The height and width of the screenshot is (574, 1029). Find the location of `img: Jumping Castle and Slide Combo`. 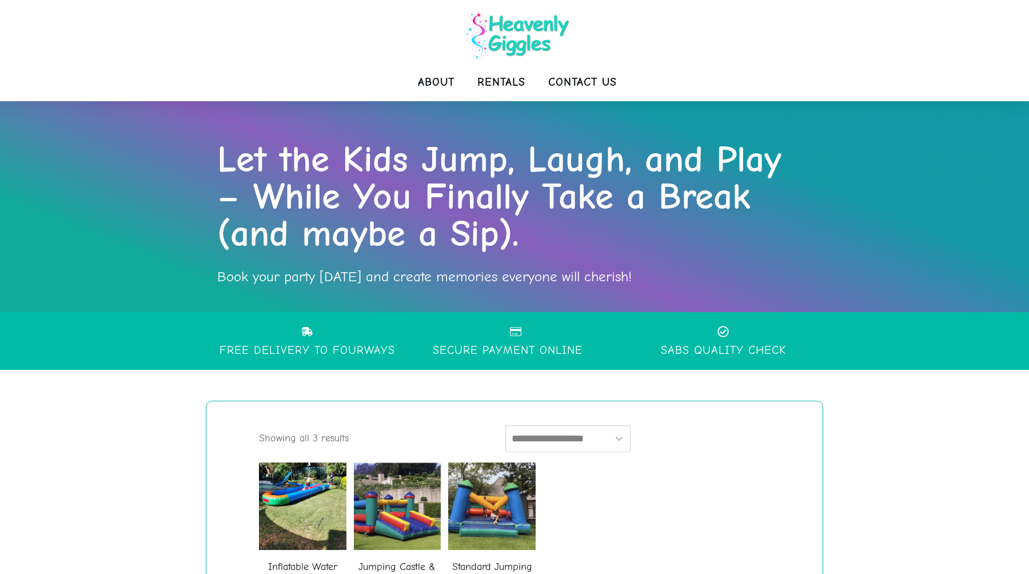

img: Jumping Castle and Slide Combo is located at coordinates (397, 506).